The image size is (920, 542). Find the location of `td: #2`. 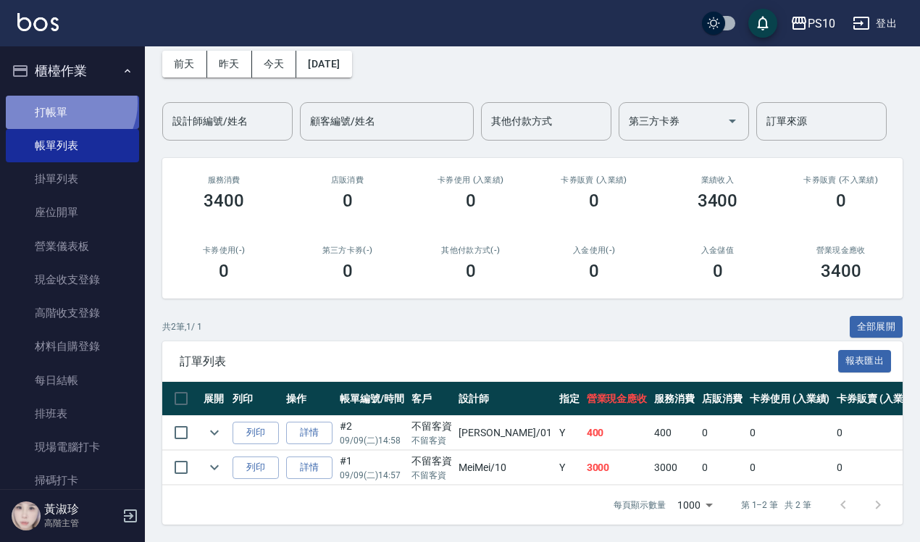

td: #2 is located at coordinates (372, 433).